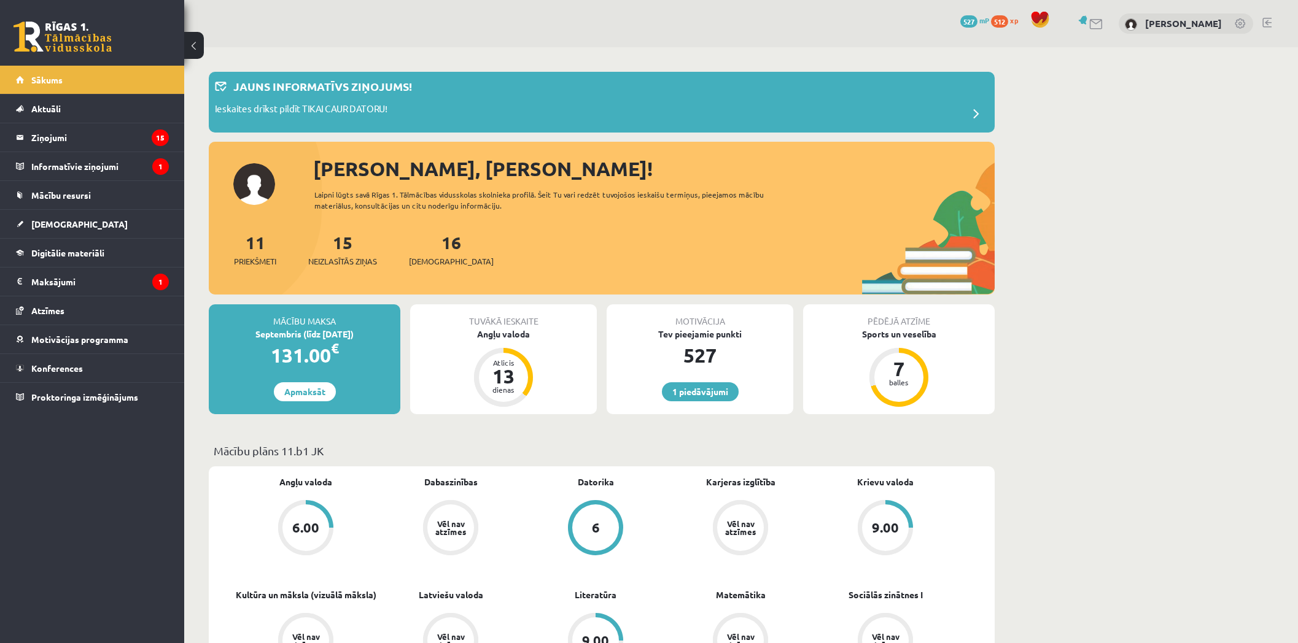  I want to click on a: Ziņojumi15, so click(92, 138).